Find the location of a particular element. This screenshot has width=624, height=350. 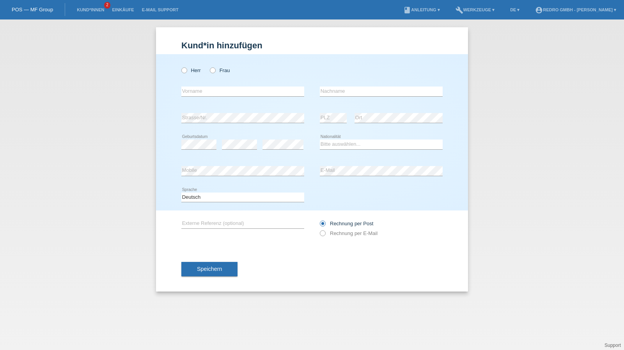

input: Frau is located at coordinates (212, 70).